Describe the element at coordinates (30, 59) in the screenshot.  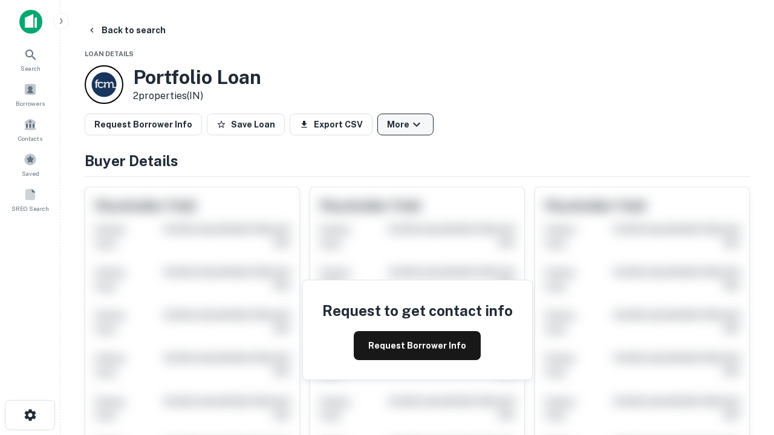
I see `div: Search` at that location.